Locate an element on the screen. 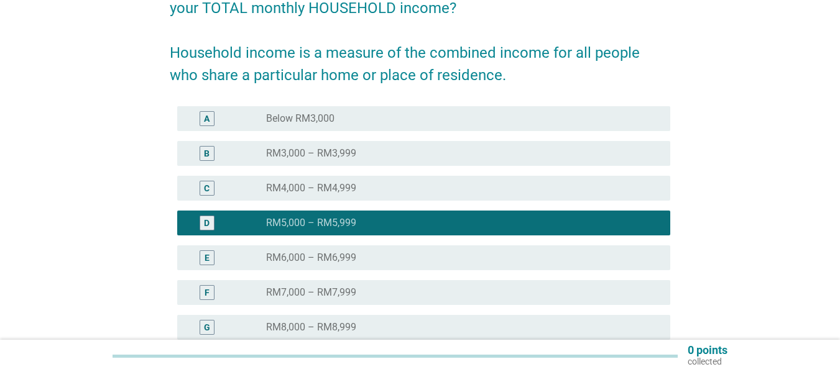 The width and height of the screenshot is (840, 372). div: B is located at coordinates (206, 154).